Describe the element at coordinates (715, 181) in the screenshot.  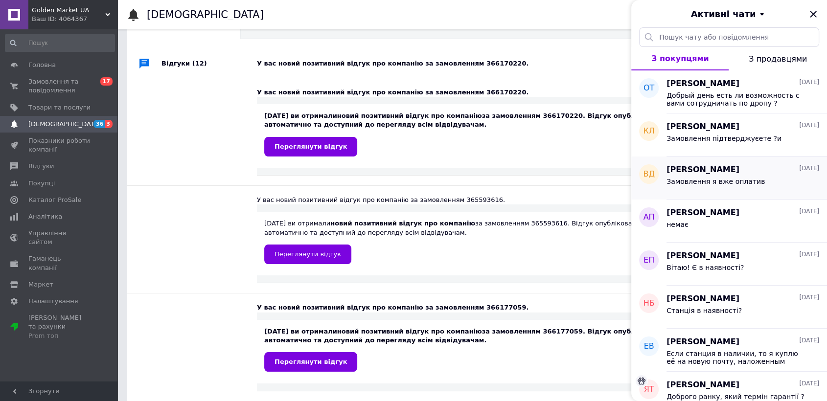
I see `span: Замовлення я вже оплатив` at that location.